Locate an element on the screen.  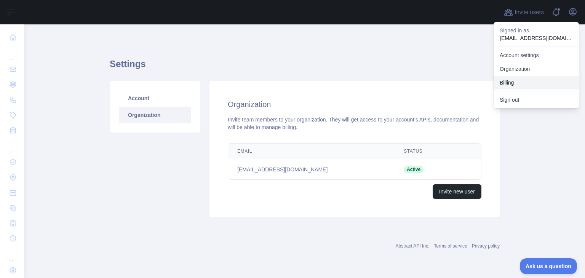
button: Invite new user is located at coordinates (457, 192).